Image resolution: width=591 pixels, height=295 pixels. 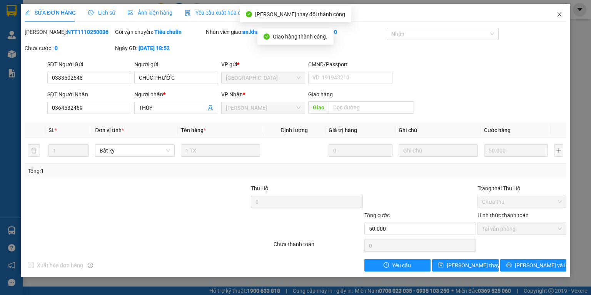 What do you see at coordinates (387, 265) in the screenshot?
I see `span: exclamation-circle` at bounding box center [387, 265].